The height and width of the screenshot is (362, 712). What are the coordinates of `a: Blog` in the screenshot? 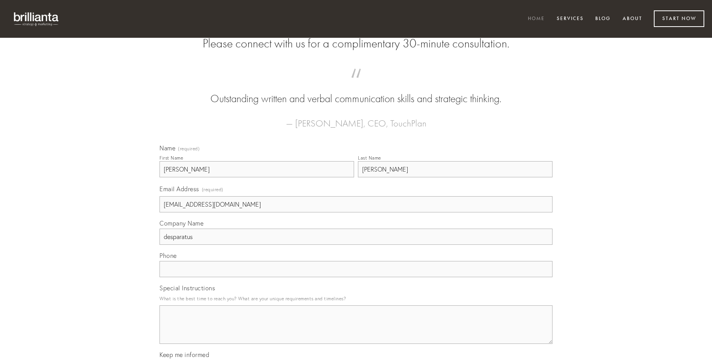 It's located at (603, 19).